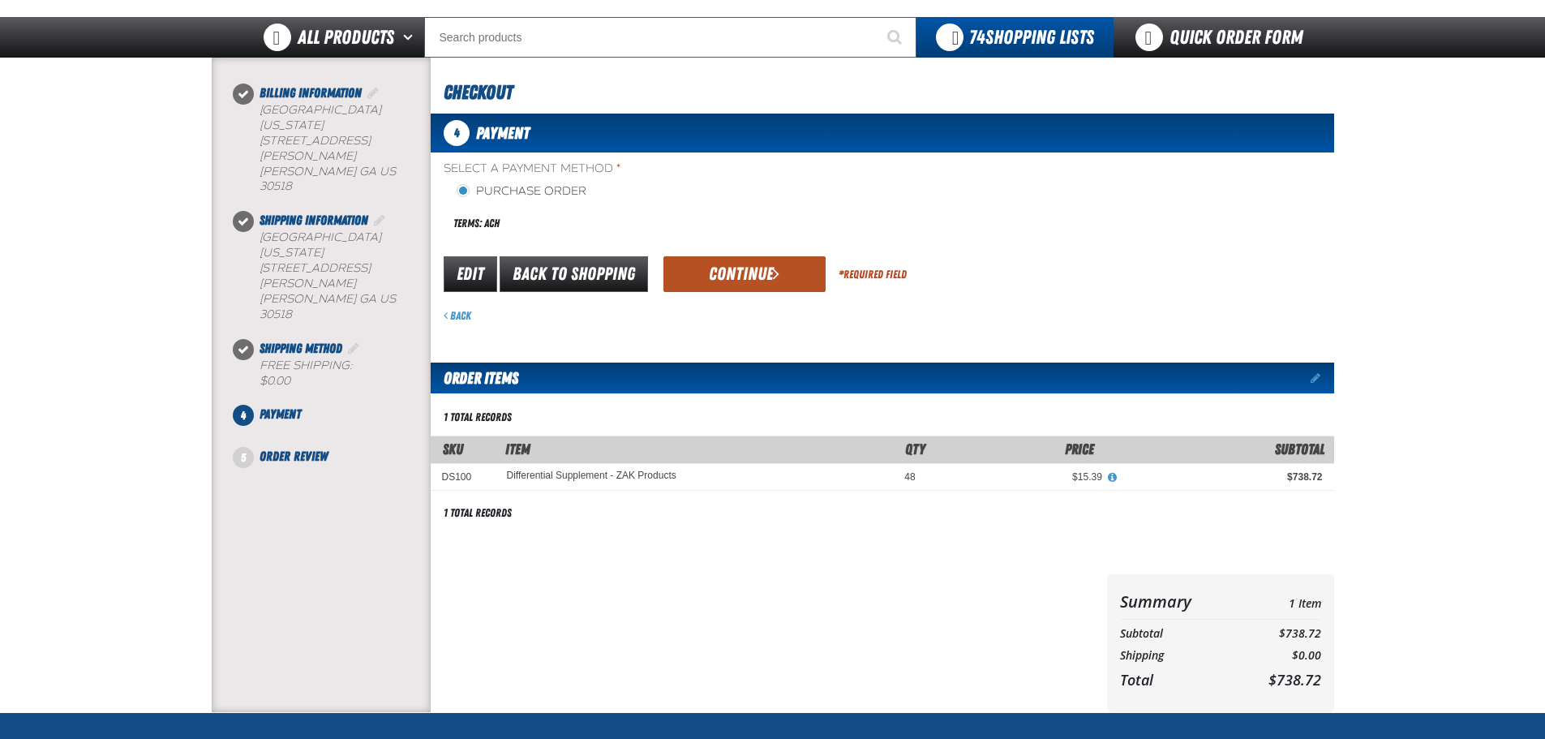 This screenshot has width=1545, height=739. What do you see at coordinates (909, 477) in the screenshot?
I see `span: 48` at bounding box center [909, 477].